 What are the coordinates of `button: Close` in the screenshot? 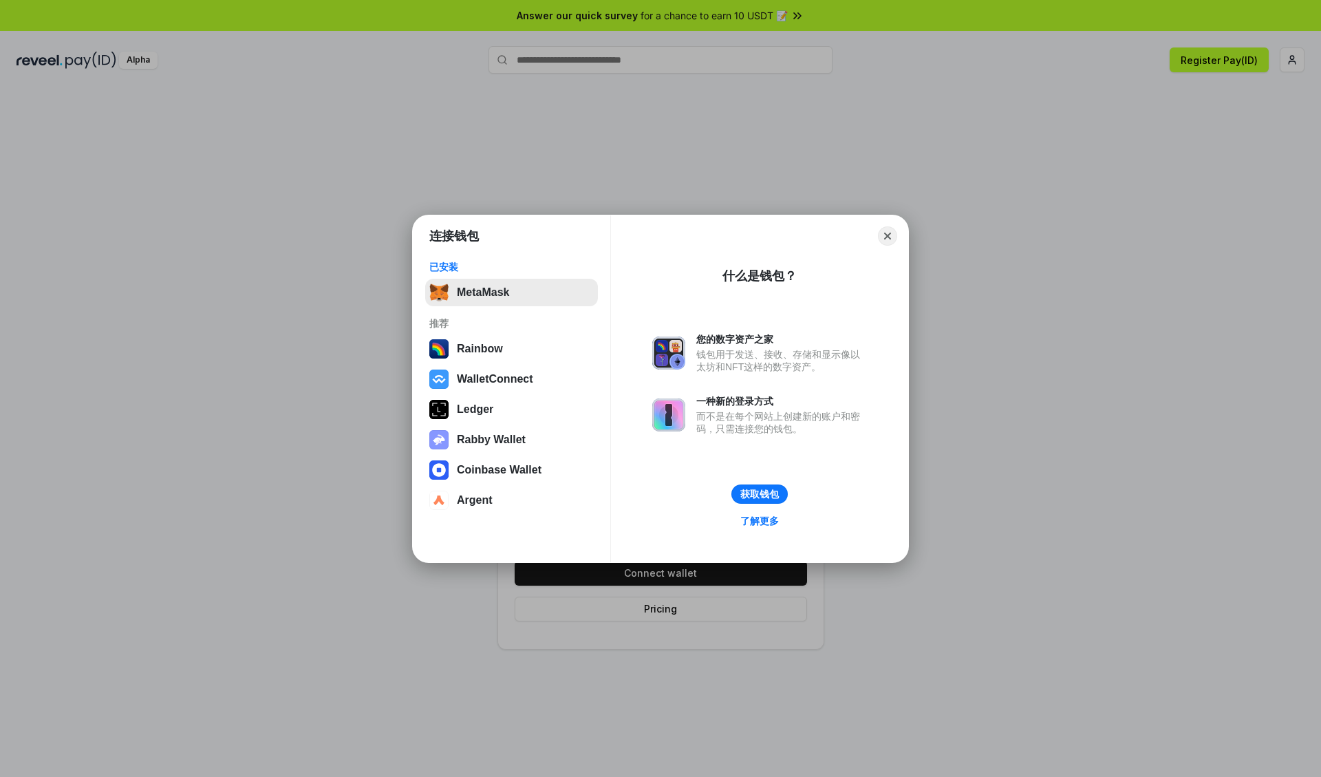 It's located at (887, 236).